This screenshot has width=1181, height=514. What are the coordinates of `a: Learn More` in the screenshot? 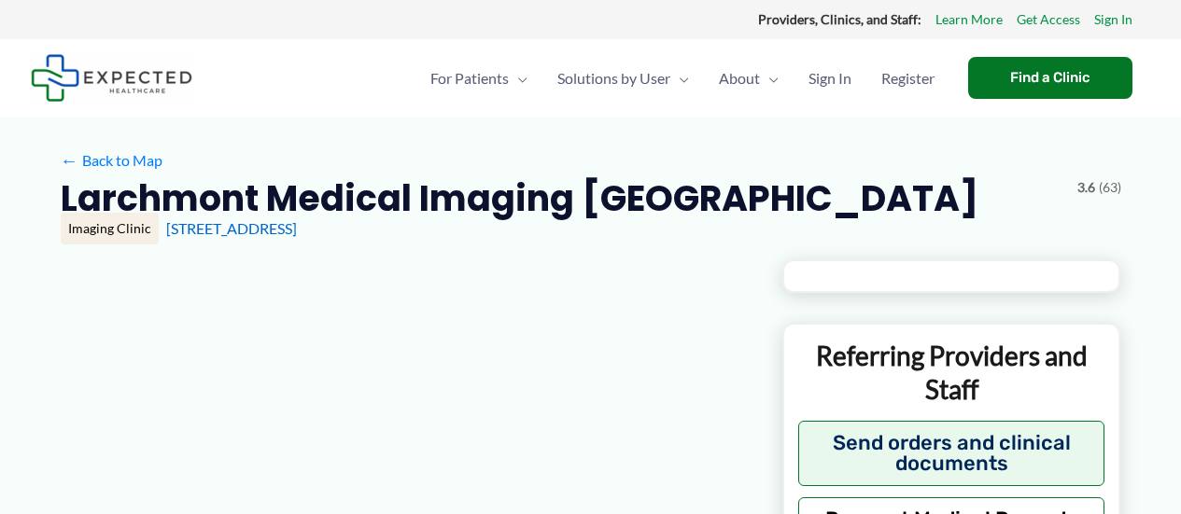 It's located at (969, 20).